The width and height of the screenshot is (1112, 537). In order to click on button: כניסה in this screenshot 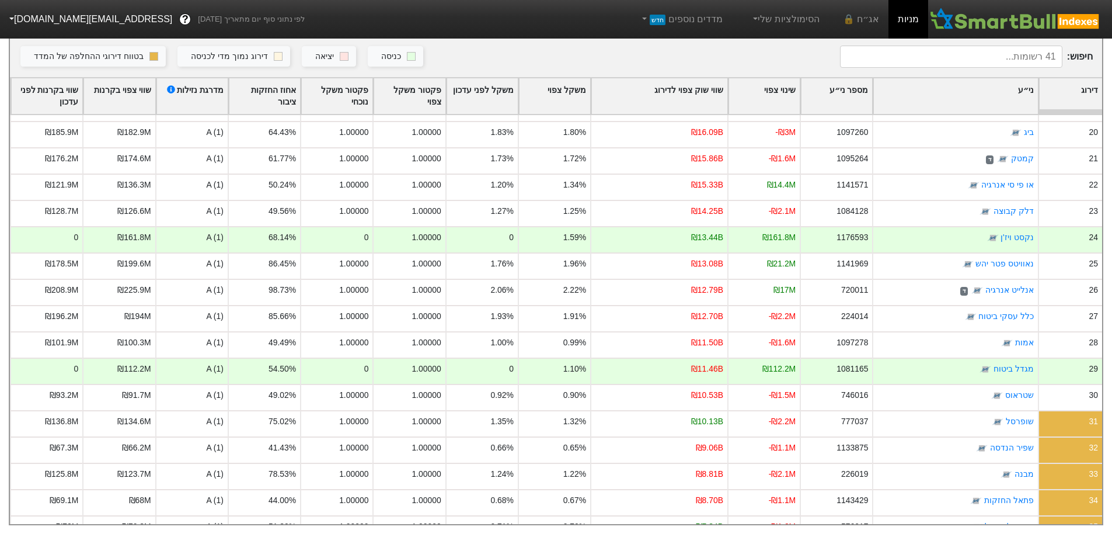, I will do `click(395, 57)`.